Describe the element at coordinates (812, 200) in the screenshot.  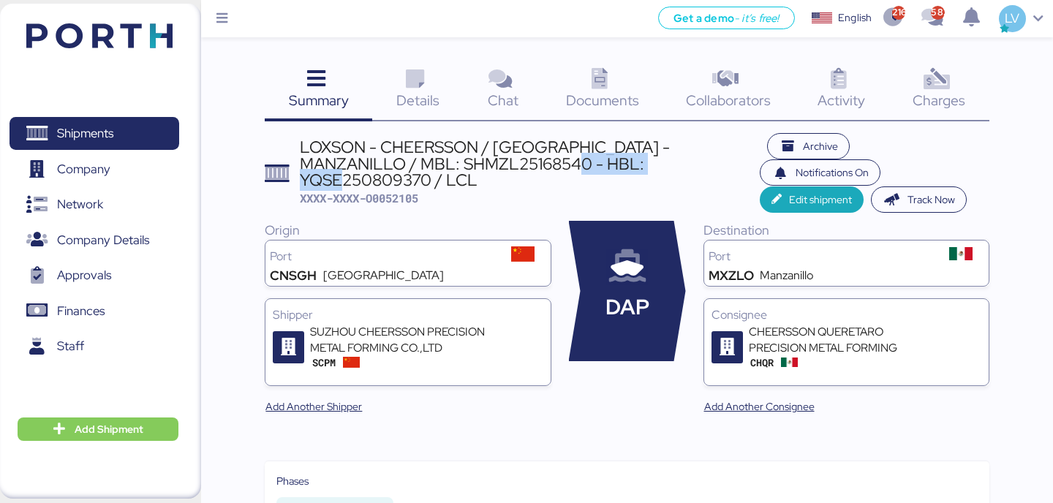
I see `button: Edit shipment` at that location.